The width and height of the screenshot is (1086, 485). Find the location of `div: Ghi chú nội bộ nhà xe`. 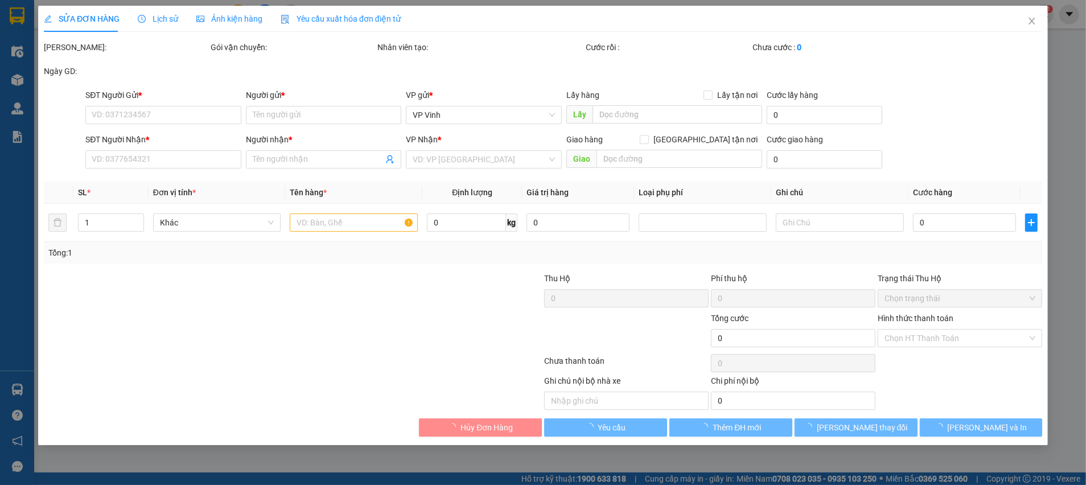

div: Ghi chú nội bộ nhà xe is located at coordinates (626, 383).